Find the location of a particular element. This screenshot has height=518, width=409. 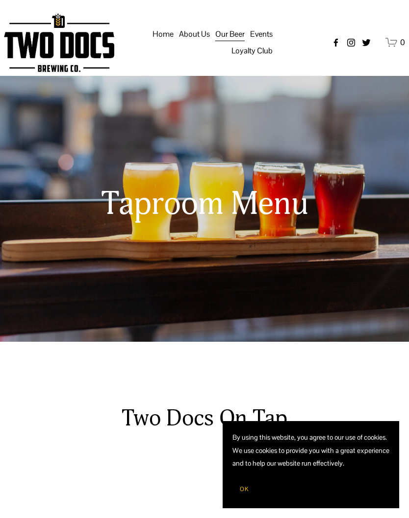

a: Home is located at coordinates (163, 34).